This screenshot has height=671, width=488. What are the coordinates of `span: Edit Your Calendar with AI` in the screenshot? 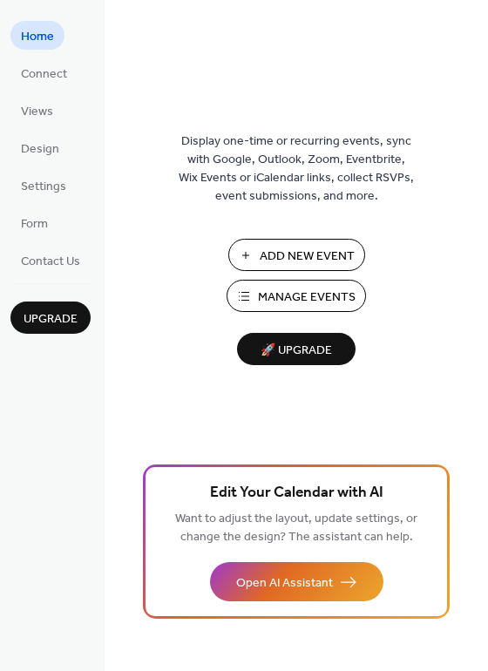 It's located at (296, 494).